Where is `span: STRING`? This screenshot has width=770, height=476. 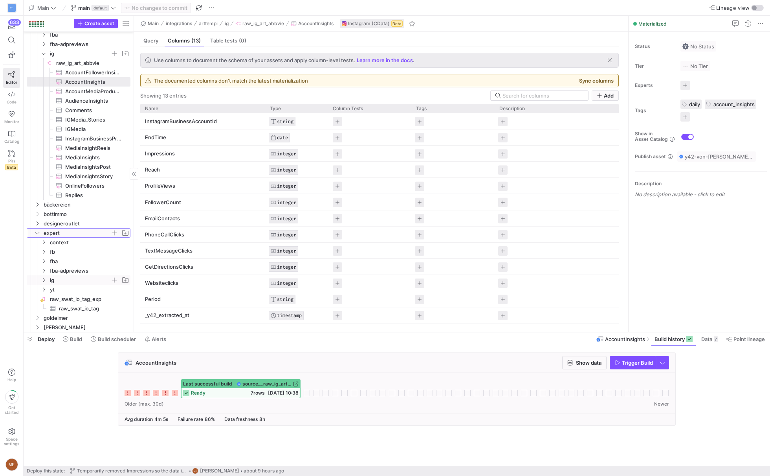
span: STRING is located at coordinates (285, 299).